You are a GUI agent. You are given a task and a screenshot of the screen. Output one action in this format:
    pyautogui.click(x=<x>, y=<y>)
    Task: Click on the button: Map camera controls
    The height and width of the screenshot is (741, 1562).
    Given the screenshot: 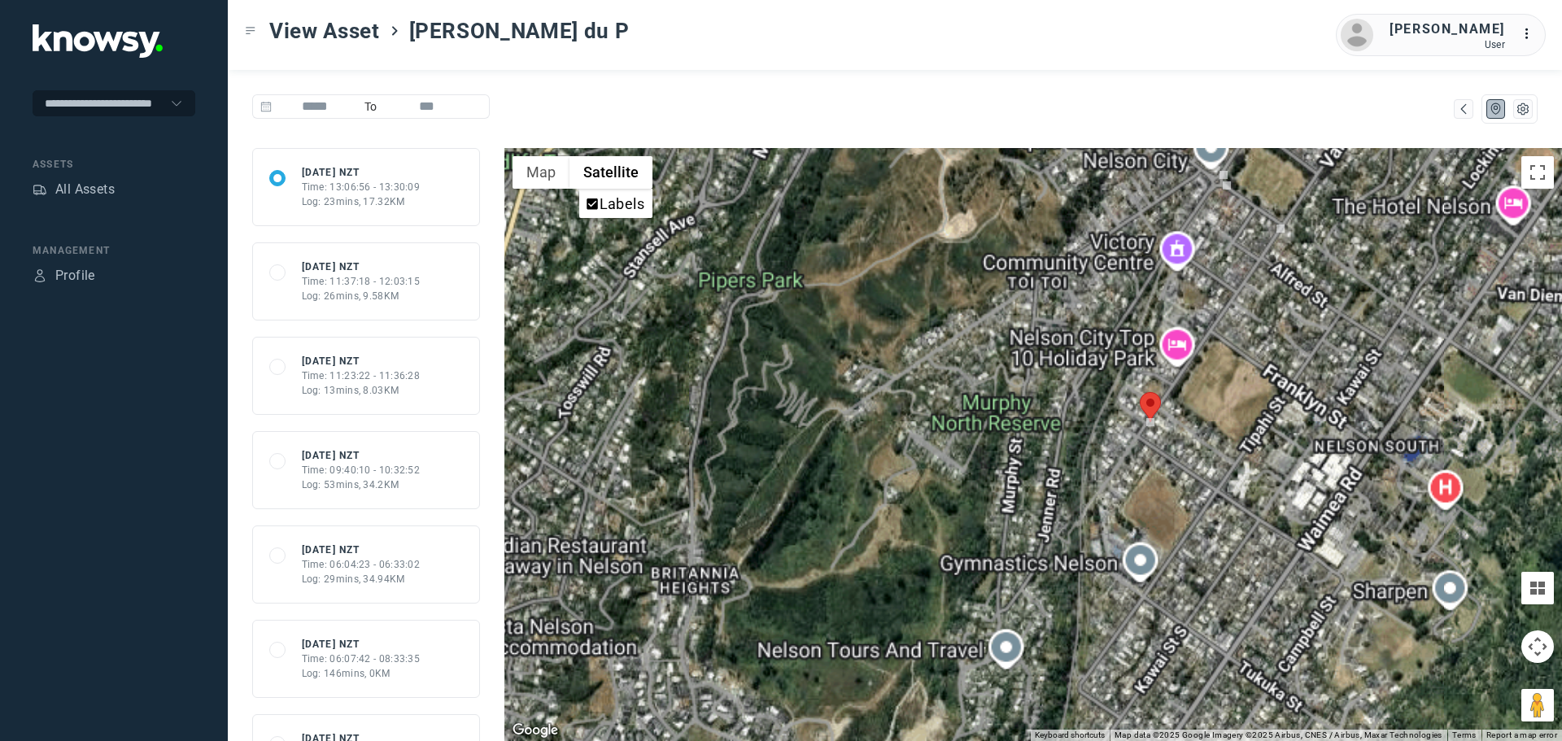 What is the action you would take?
    pyautogui.click(x=1537, y=647)
    